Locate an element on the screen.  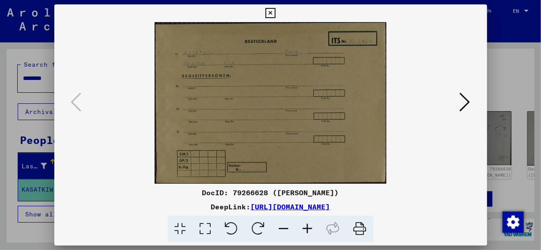
img: Change consent is located at coordinates (513, 222).